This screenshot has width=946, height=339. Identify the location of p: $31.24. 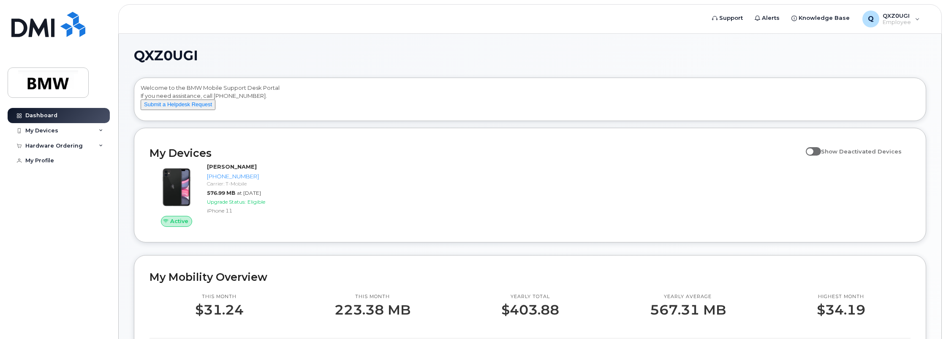
(219, 310).